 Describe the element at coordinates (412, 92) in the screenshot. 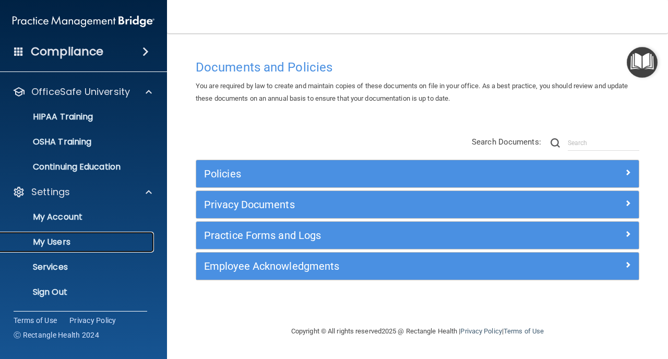

I see `span: You are required by law to create and maintain copies of these documents on file in your office. ...` at that location.